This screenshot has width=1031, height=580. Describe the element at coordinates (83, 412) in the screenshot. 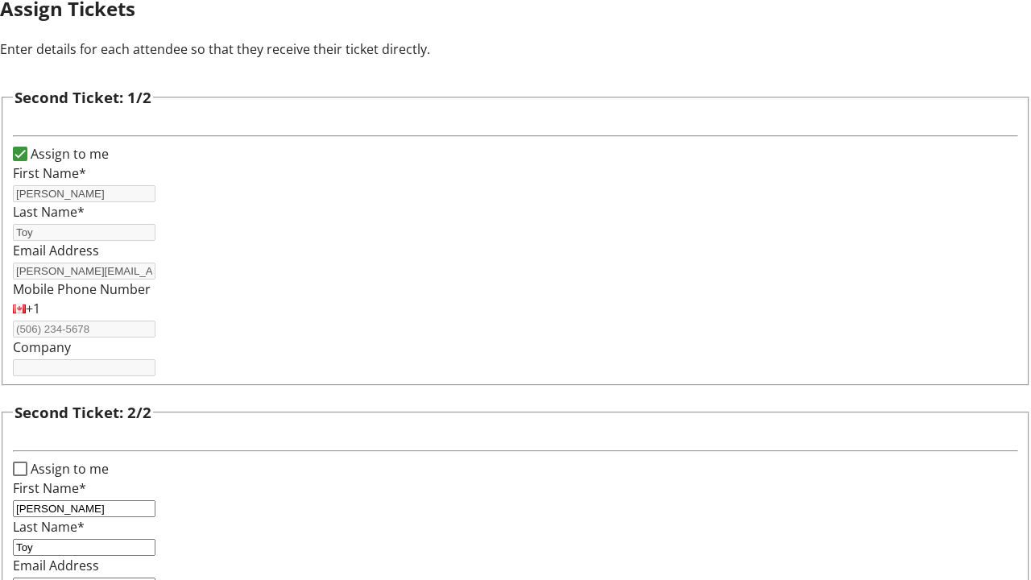

I see `h3: Second Ticket: 2/2` at that location.